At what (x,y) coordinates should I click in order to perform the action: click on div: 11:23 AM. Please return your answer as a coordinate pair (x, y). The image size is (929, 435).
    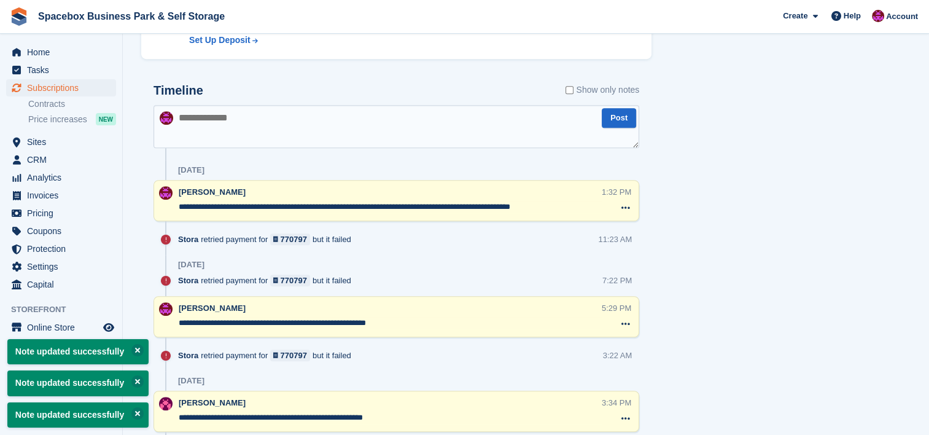
    Looking at the image, I should click on (615, 239).